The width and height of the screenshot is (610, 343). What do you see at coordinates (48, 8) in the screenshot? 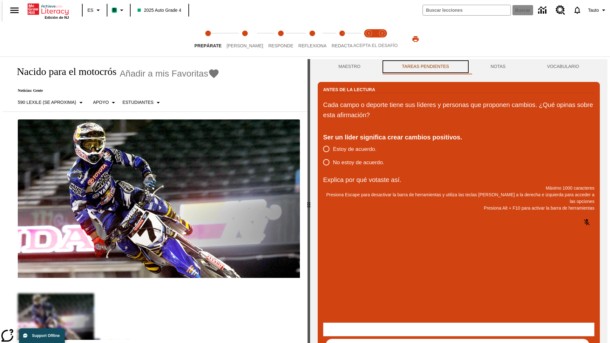
I see `body: Explica por qué votaste así. Máximo 1000 caracteres Presiona Alt + F10 para activar la barra de h...` at bounding box center [48, 8].